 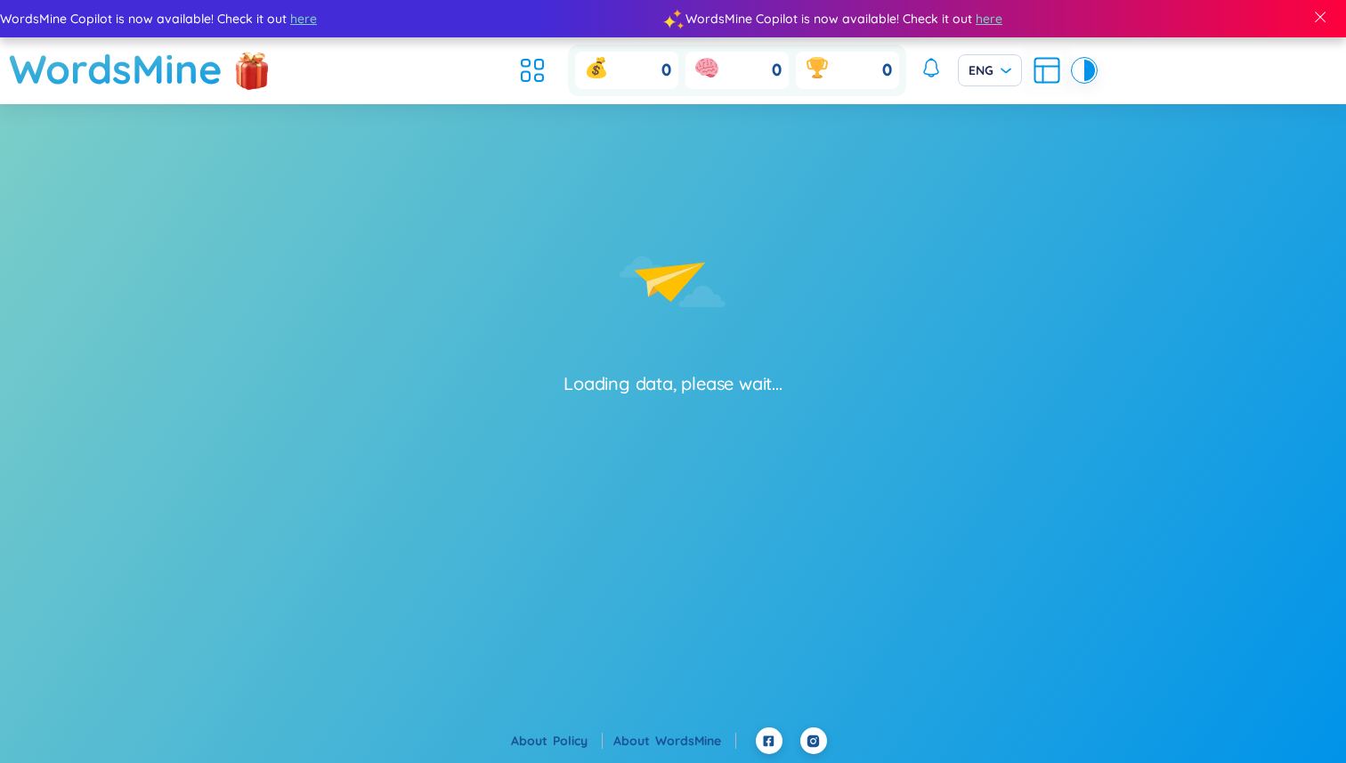 I want to click on a: Policy, so click(x=578, y=740).